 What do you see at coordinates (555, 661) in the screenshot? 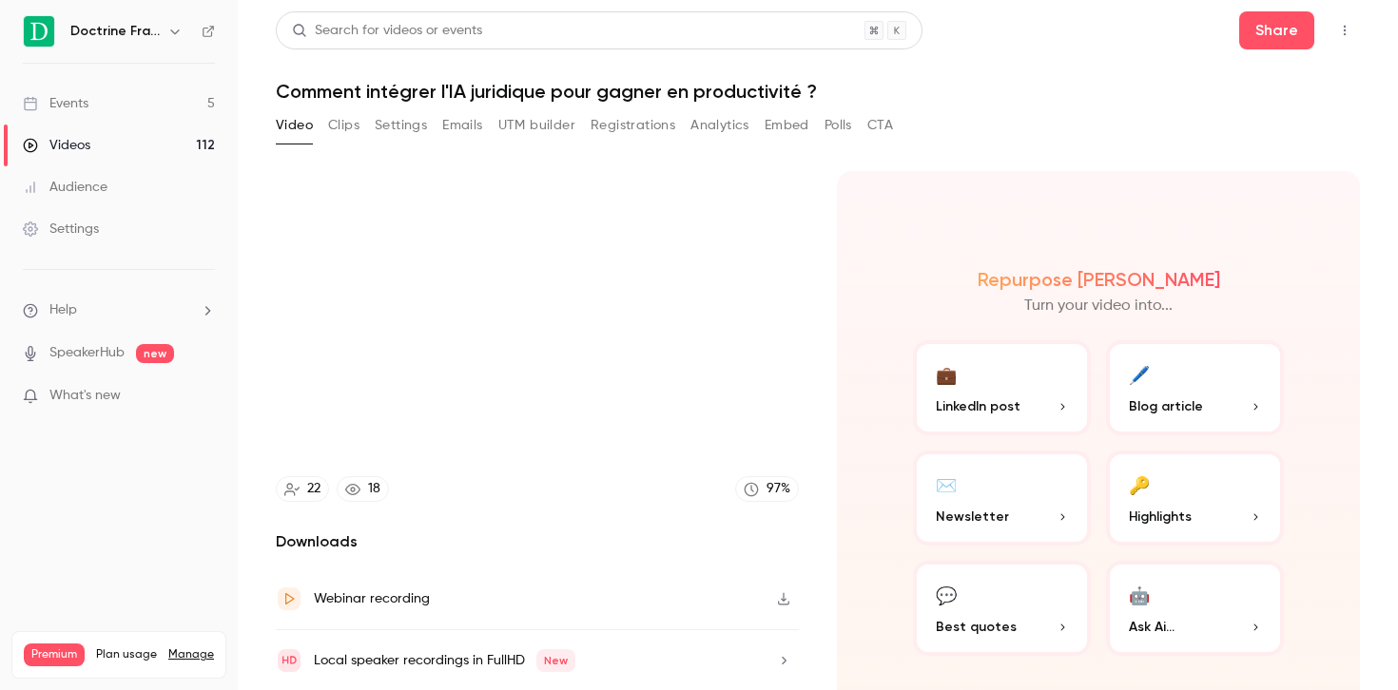
I see `span: New` at bounding box center [555, 661].